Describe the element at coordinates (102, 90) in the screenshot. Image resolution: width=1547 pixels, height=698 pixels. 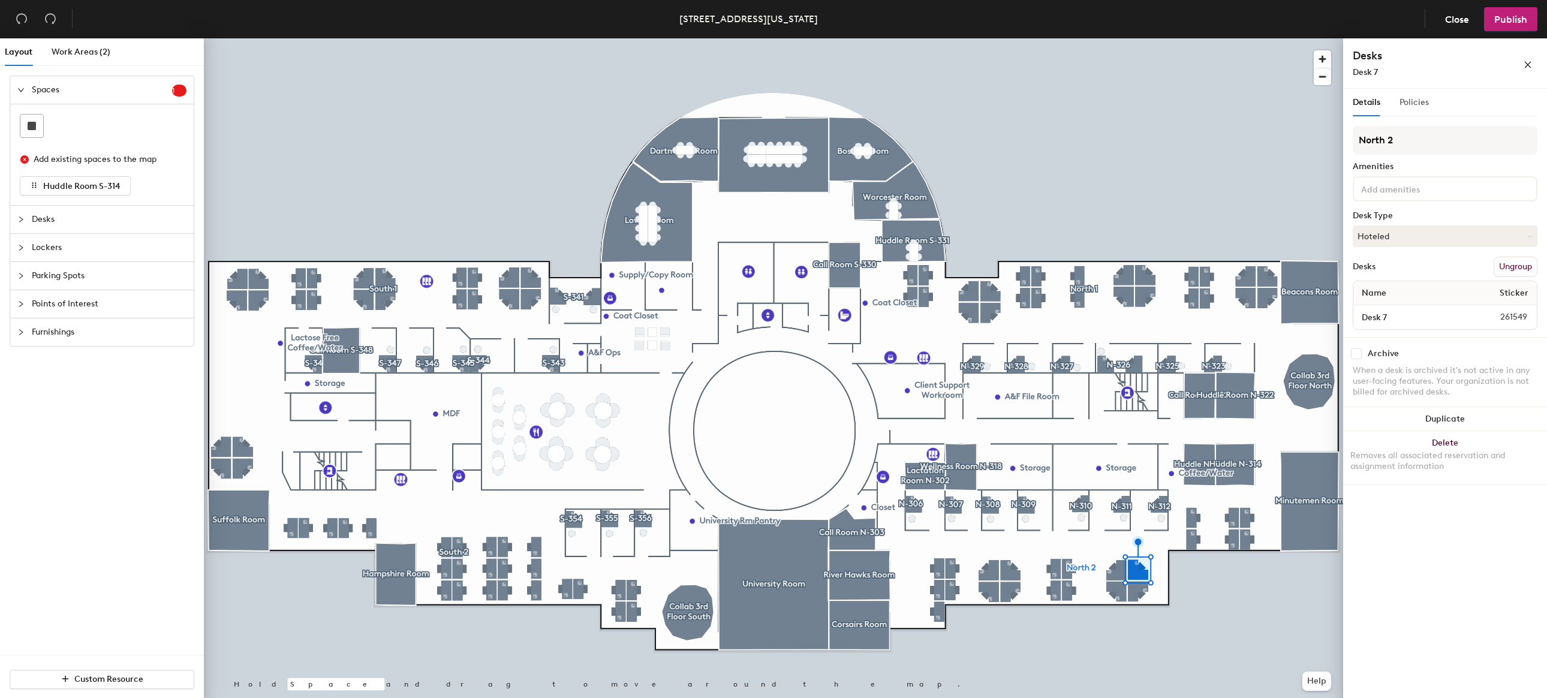
I see `span: Spaces` at that location.